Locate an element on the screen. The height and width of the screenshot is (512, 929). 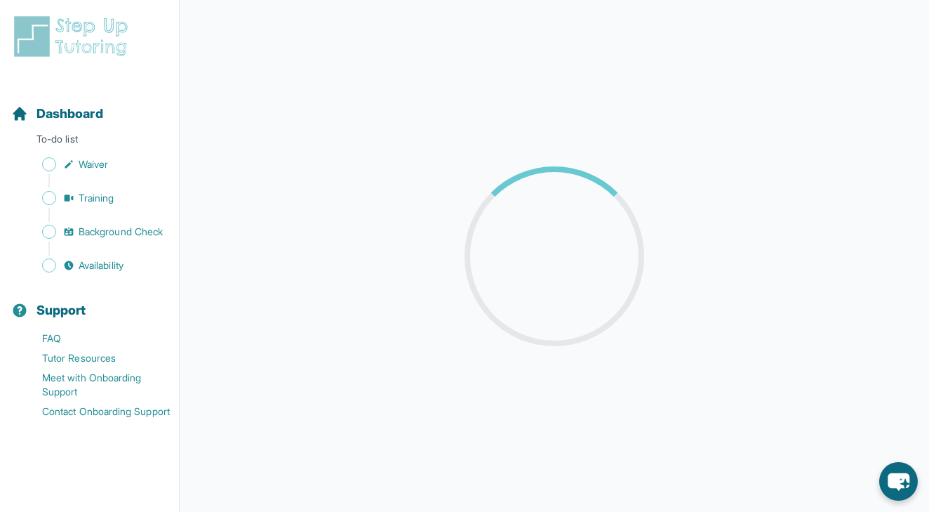
a: Meet with Onboarding Support is located at coordinates (95, 385).